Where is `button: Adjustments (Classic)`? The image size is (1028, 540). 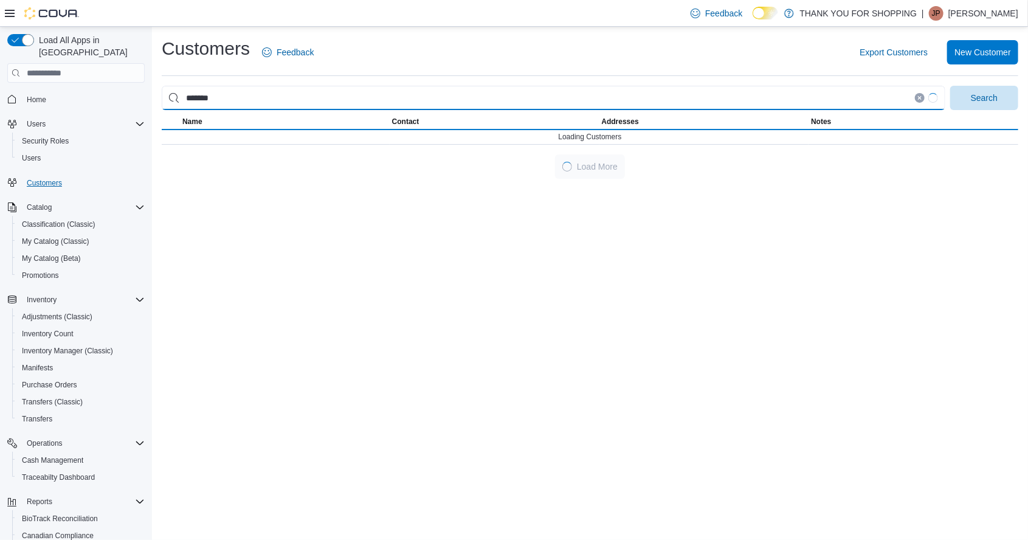 button: Adjustments (Classic) is located at coordinates (81, 317).